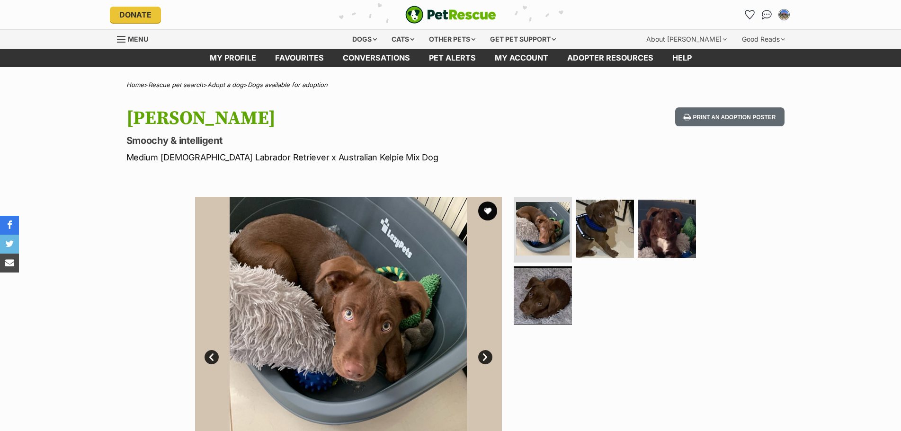  I want to click on img: chat-41dd97257d64d25036548639549fe6c8038ab92f7586957e7f3b1b290dea8141.svg, so click(767, 15).